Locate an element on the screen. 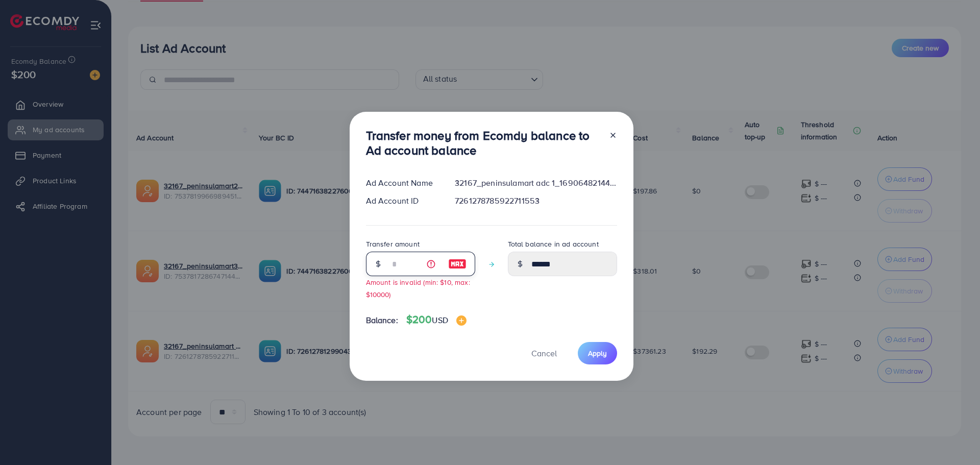  label: Transfer amount is located at coordinates (392, 244).